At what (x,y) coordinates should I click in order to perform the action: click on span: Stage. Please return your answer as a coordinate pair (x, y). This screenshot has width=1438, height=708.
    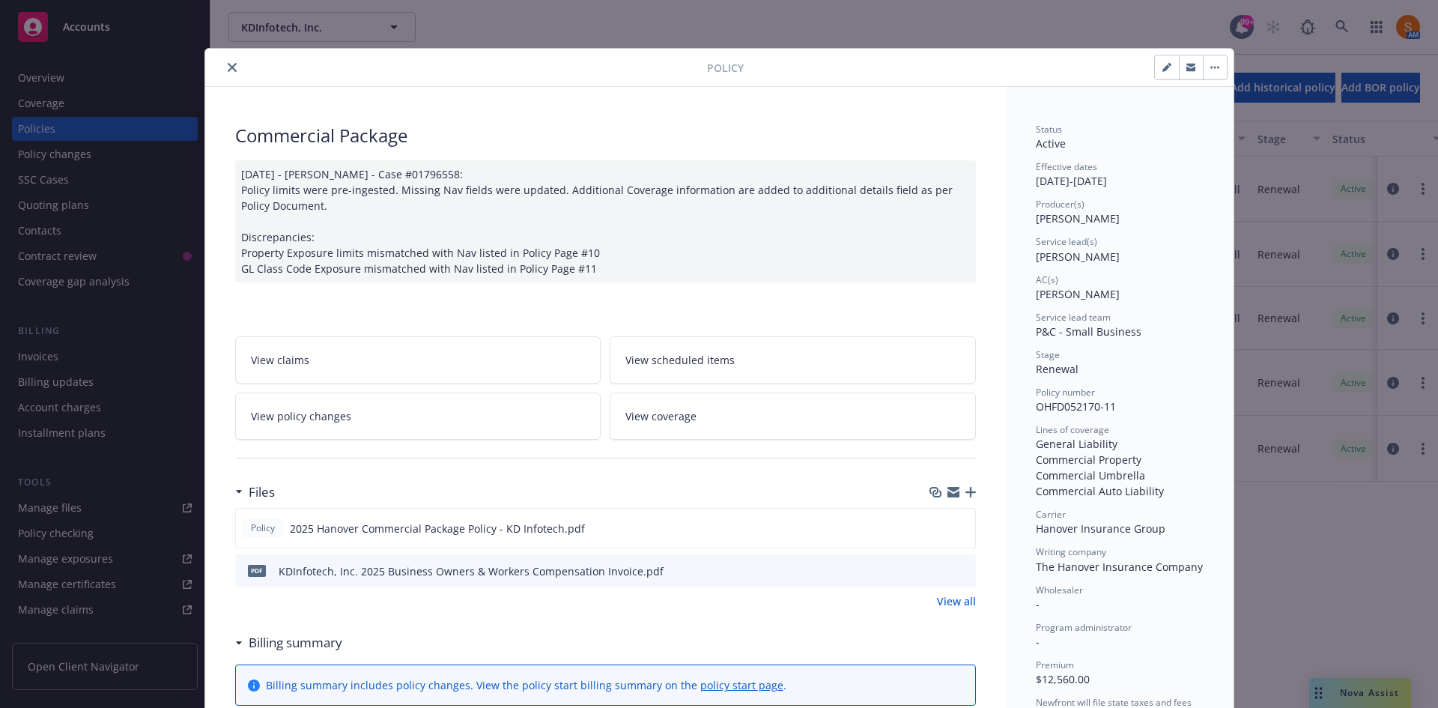
    Looking at the image, I should click on (1048, 354).